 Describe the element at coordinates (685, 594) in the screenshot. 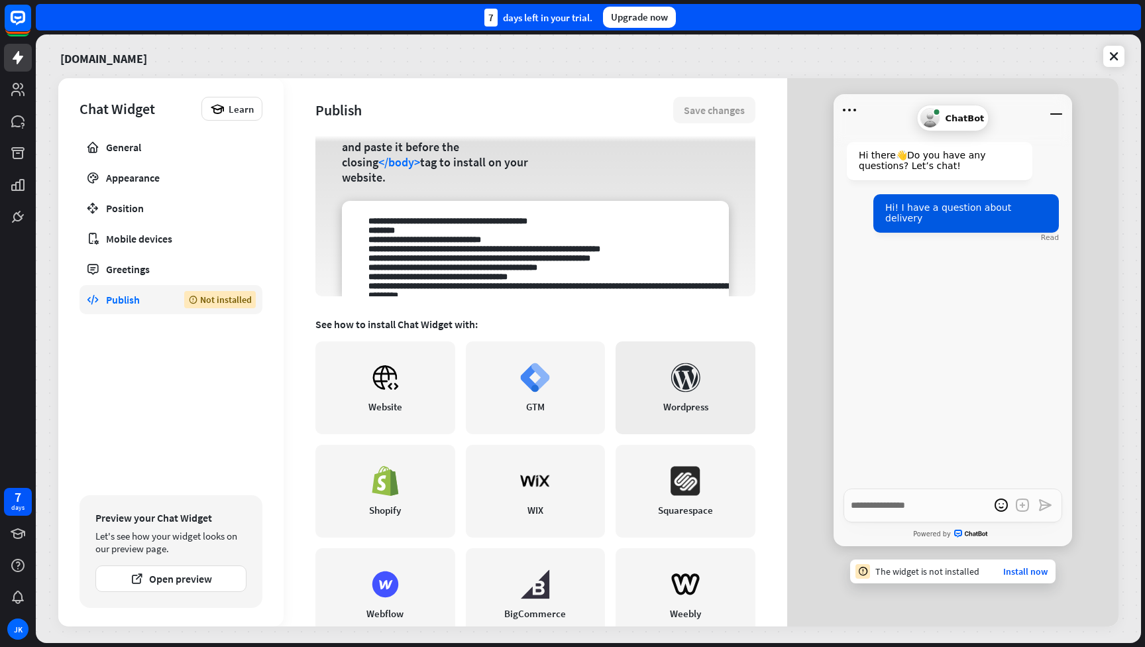

I see `a: Weebly` at that location.